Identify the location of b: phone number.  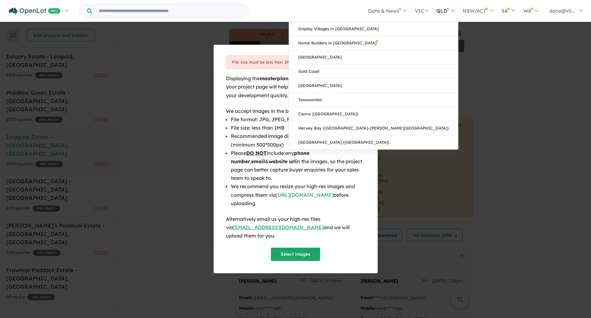
(270, 157).